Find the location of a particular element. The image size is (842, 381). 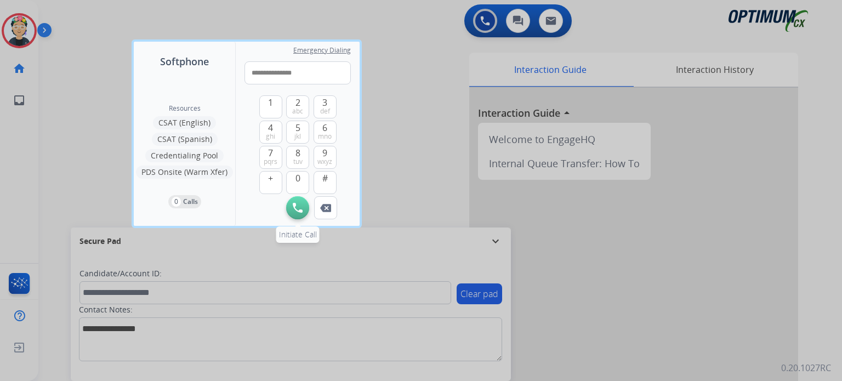

span: def is located at coordinates (325, 111).